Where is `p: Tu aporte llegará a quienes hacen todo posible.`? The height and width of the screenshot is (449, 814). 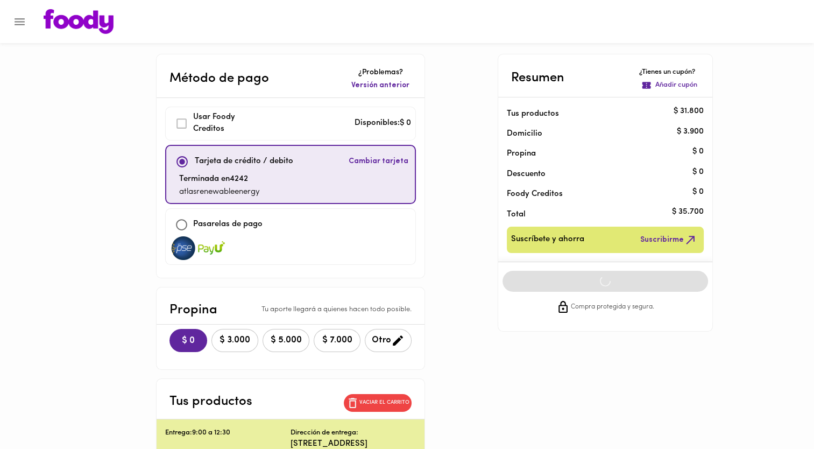 p: Tu aporte llegará a quienes hacen todo posible. is located at coordinates (336, 310).